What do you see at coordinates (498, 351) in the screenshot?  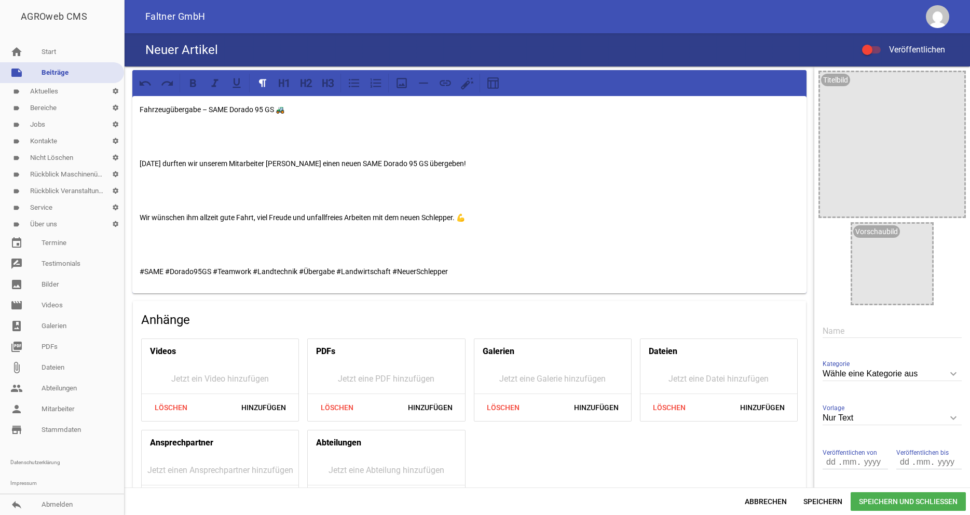 I see `h4: Galerien` at bounding box center [498, 351].